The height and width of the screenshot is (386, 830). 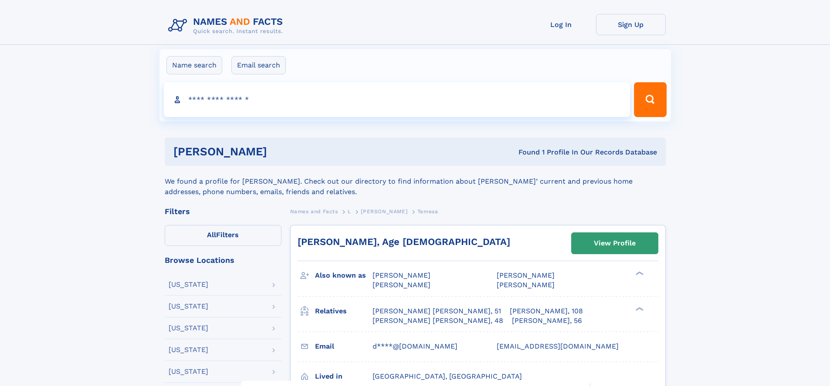 What do you see at coordinates (227, 26) in the screenshot?
I see `img: Logo Names and Facts` at bounding box center [227, 26].